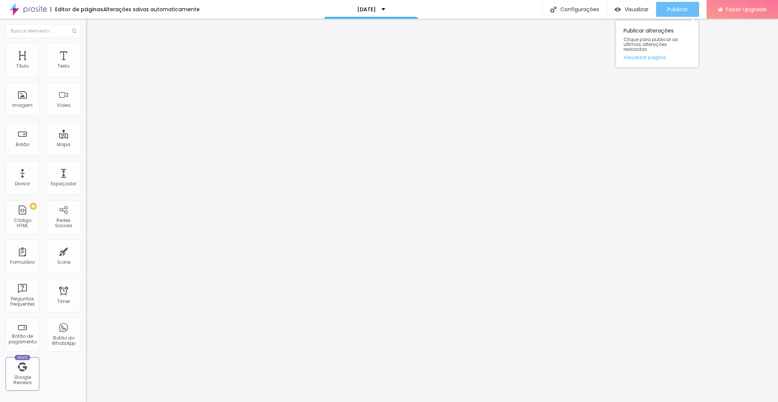  Describe the element at coordinates (22, 105) in the screenshot. I see `div: Imagem` at that location.